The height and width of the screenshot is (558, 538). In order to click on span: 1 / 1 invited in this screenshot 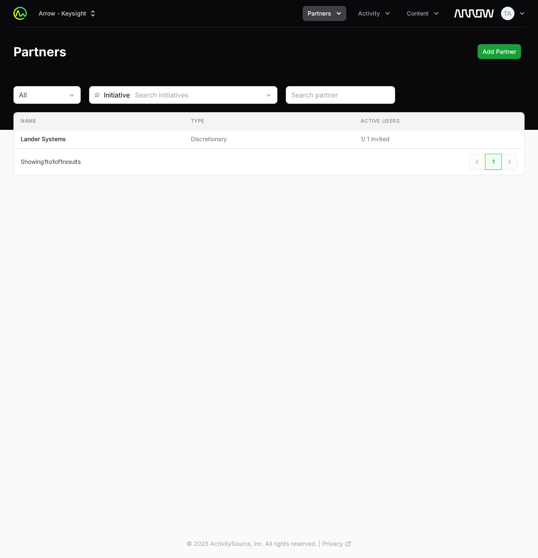, I will do `click(438, 139)`.